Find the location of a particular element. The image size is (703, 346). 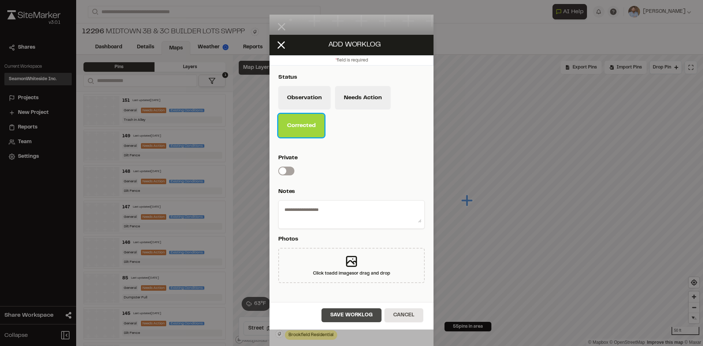

div: Click to add images or drag and drop is located at coordinates (351, 273).